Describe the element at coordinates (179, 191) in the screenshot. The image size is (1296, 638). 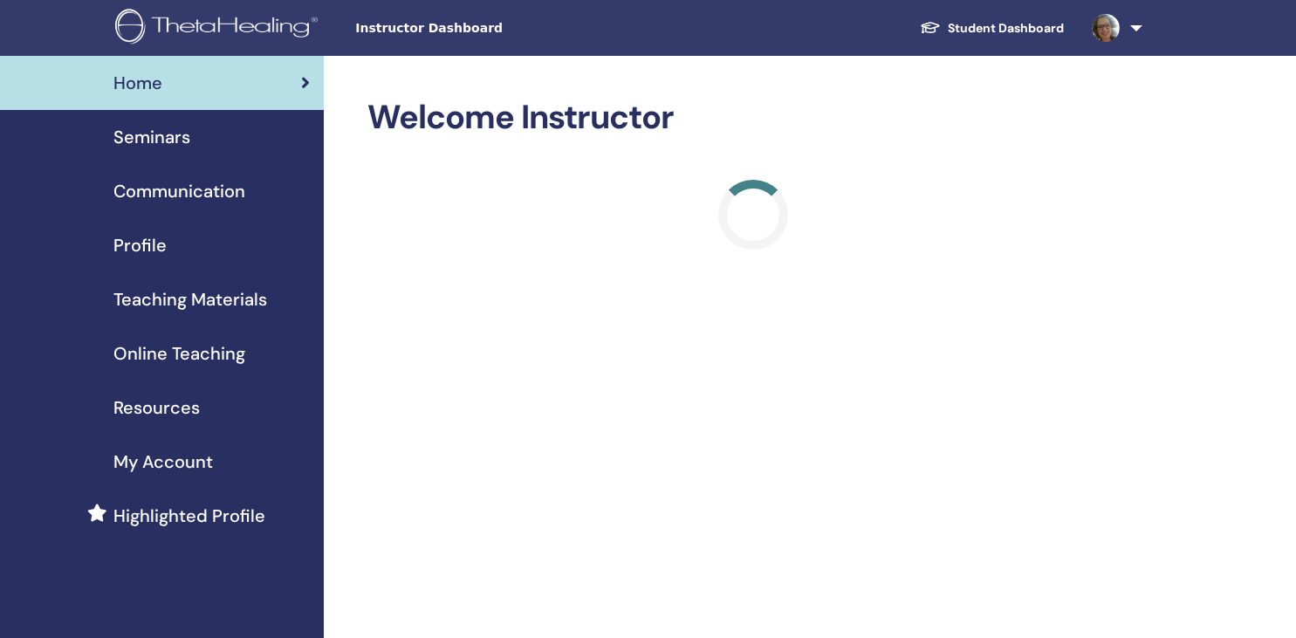
I see `span: Communication` at that location.